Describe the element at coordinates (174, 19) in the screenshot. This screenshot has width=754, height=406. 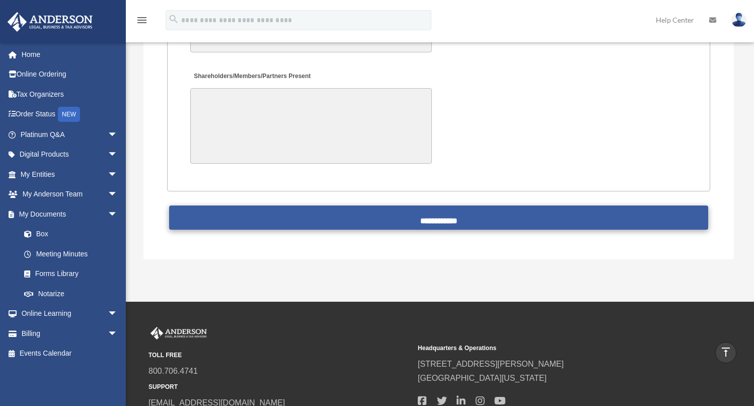
I see `i: search` at that location.